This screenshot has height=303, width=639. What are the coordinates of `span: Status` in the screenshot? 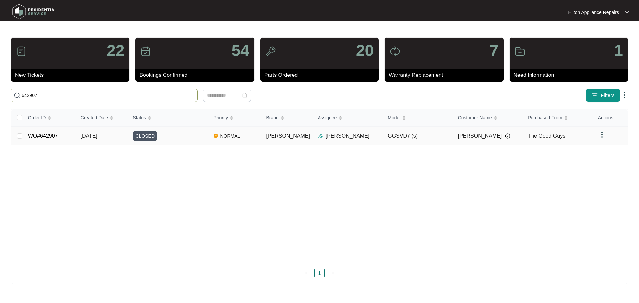 It's located at (139, 118).